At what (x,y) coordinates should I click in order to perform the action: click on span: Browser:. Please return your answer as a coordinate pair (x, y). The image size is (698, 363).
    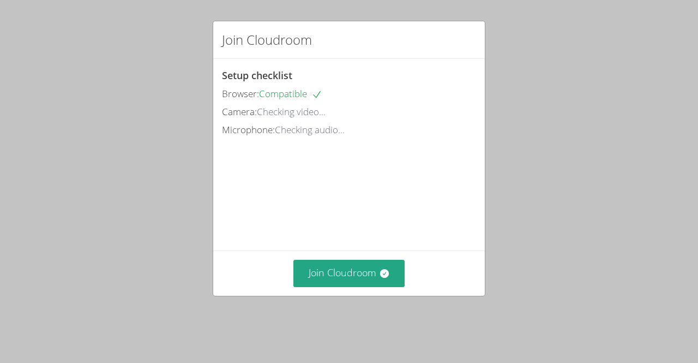
    Looking at the image, I should click on (241, 93).